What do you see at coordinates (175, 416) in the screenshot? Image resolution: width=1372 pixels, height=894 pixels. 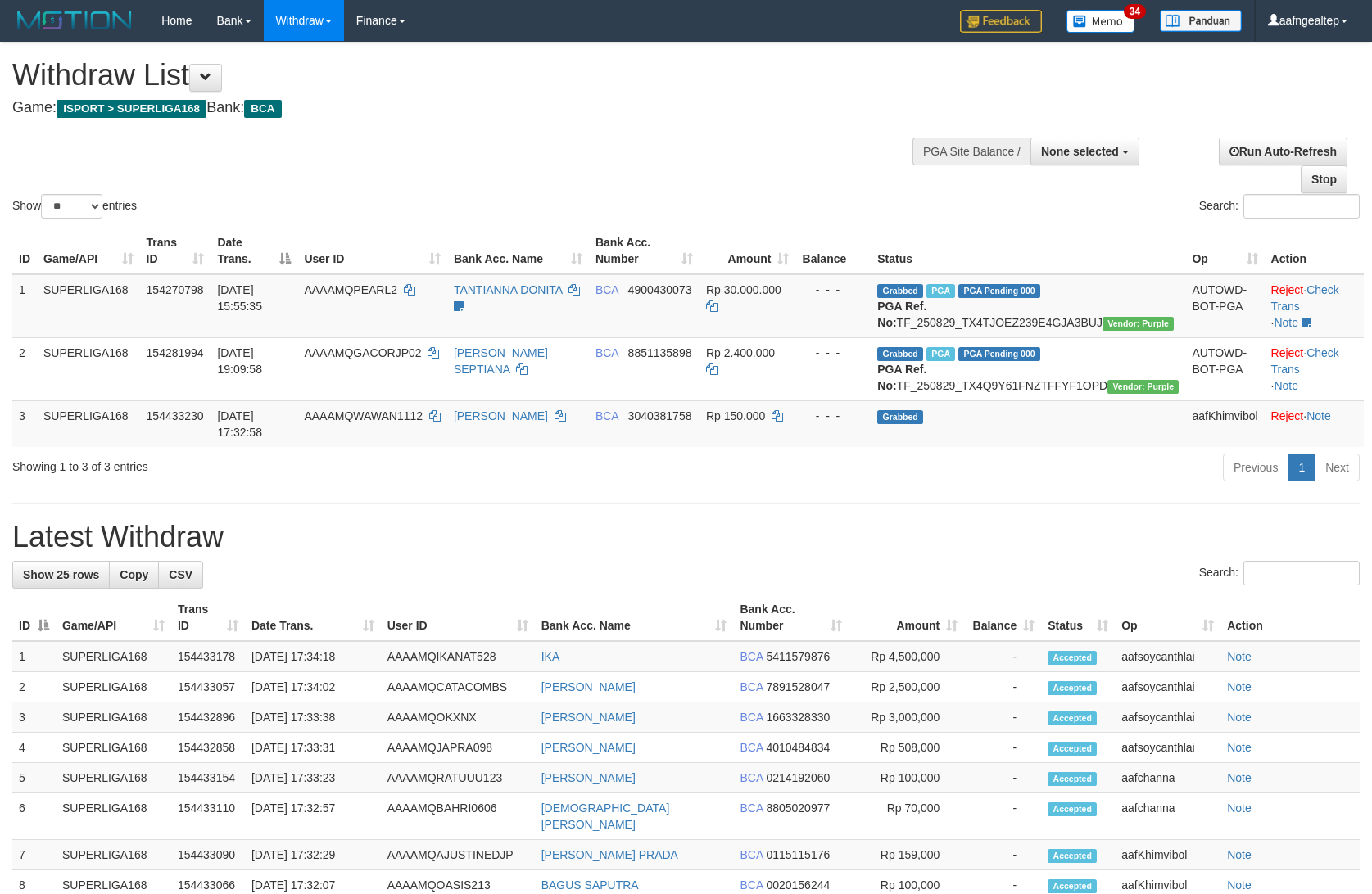 I see `span: 154433230` at bounding box center [175, 416].